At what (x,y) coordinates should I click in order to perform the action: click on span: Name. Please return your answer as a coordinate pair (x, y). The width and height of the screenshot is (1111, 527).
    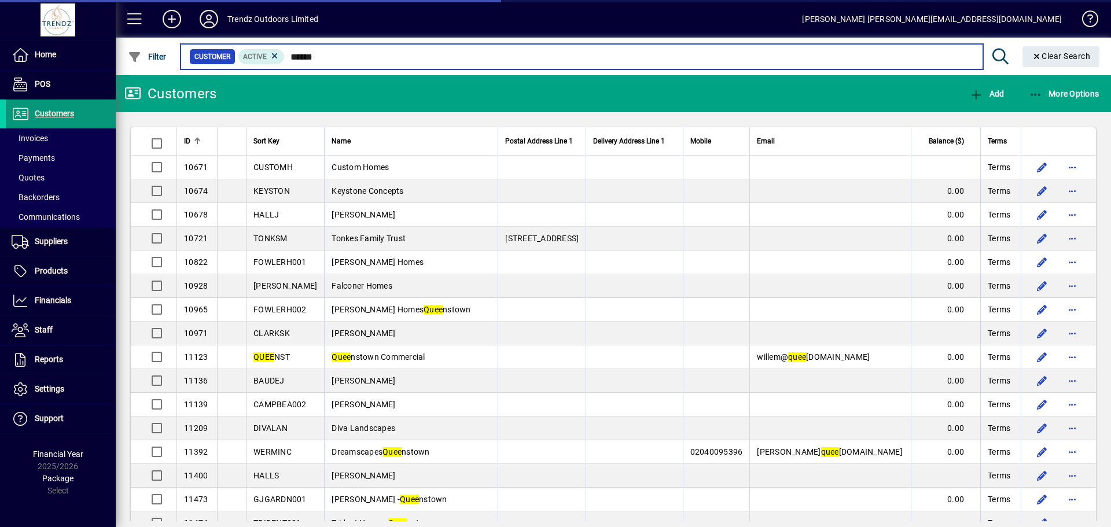
    Looking at the image, I should click on (341, 141).